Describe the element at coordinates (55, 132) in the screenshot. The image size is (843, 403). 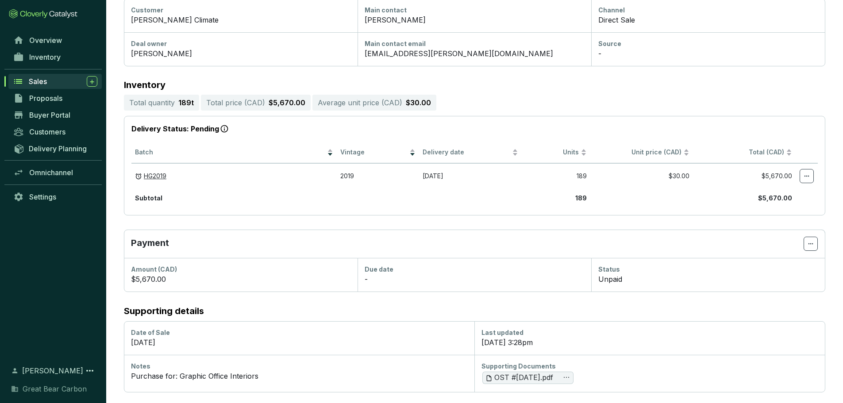
I see `a: Customers` at that location.